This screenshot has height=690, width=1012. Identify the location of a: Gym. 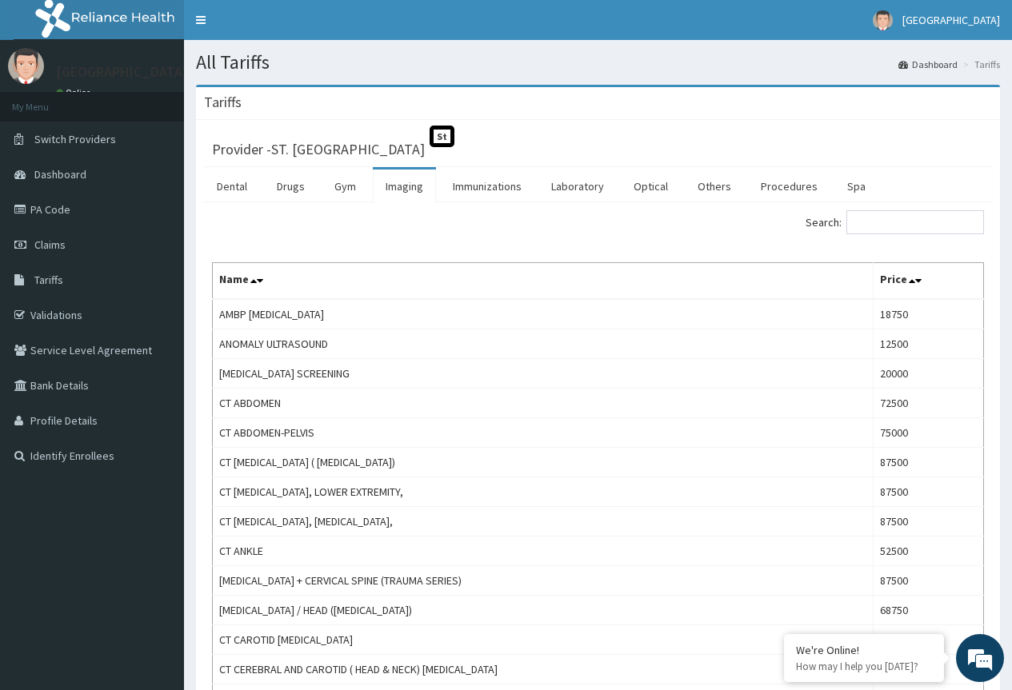
(345, 186).